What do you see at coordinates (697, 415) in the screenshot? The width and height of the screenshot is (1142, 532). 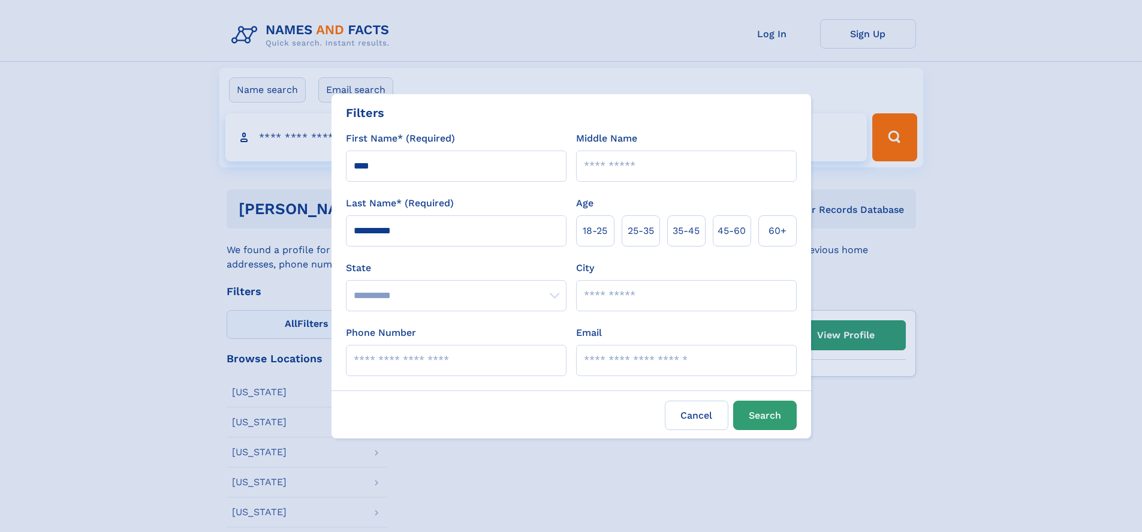 I see `label: Cancel` at bounding box center [697, 415].